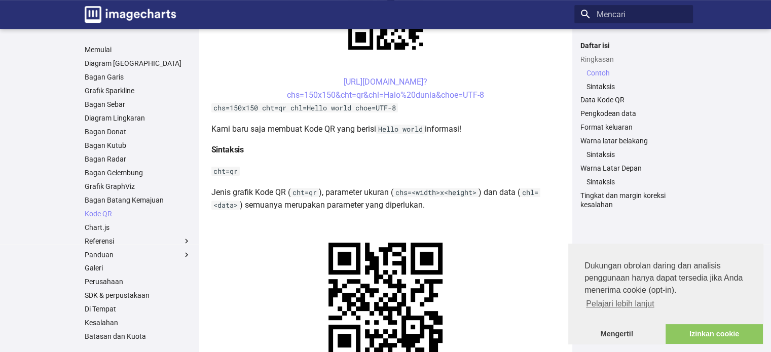 The image size is (771, 352). I want to click on a: Batasan dan Kuota, so click(138, 337).